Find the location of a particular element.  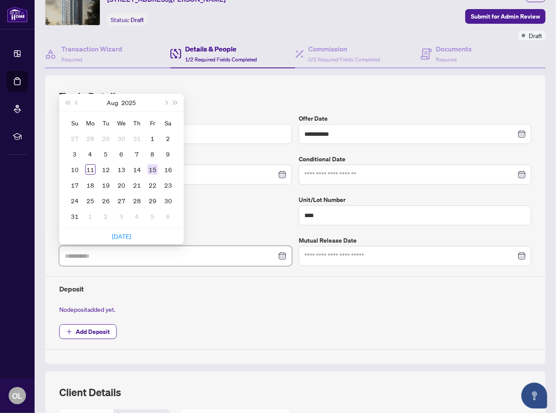

button: Add Deposit is located at coordinates (88, 332).